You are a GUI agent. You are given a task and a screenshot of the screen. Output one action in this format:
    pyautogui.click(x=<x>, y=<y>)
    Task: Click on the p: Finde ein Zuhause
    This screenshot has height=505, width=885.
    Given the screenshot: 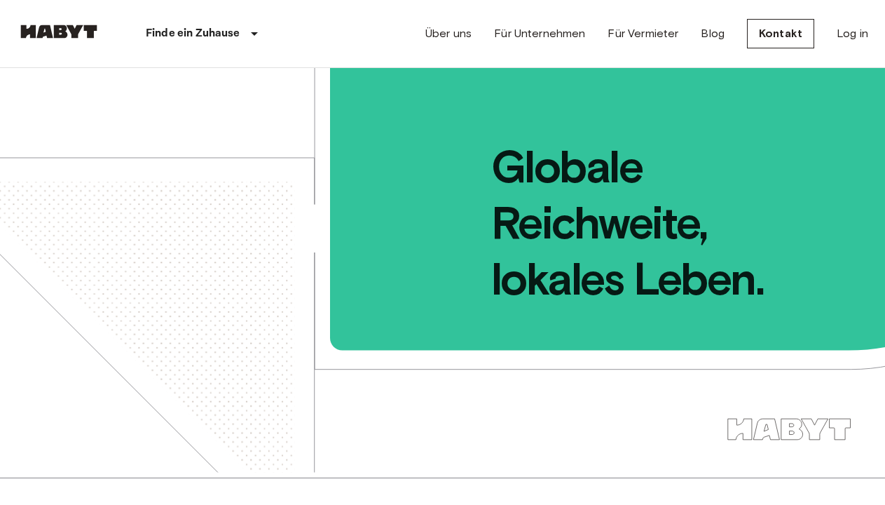 What is the action you would take?
    pyautogui.click(x=193, y=34)
    